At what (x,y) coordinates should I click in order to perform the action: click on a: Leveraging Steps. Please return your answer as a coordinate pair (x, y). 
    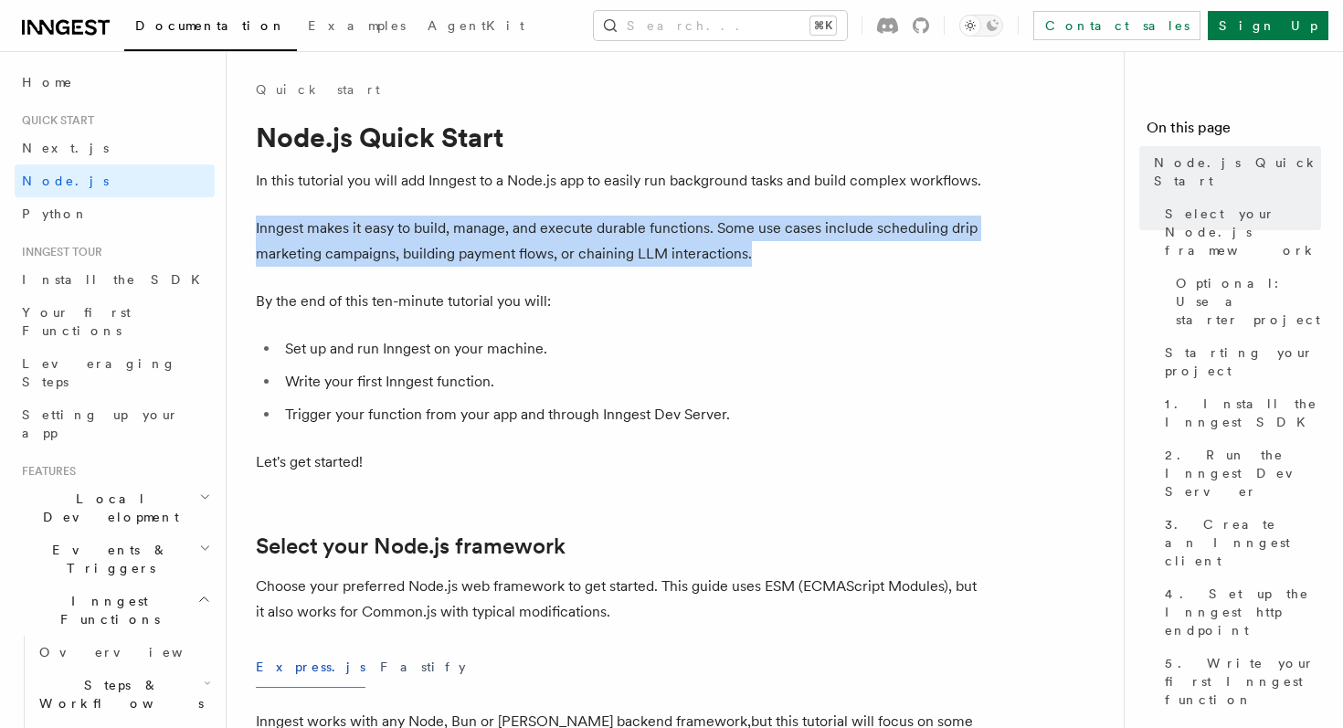
    Looking at the image, I should click on (114, 373).